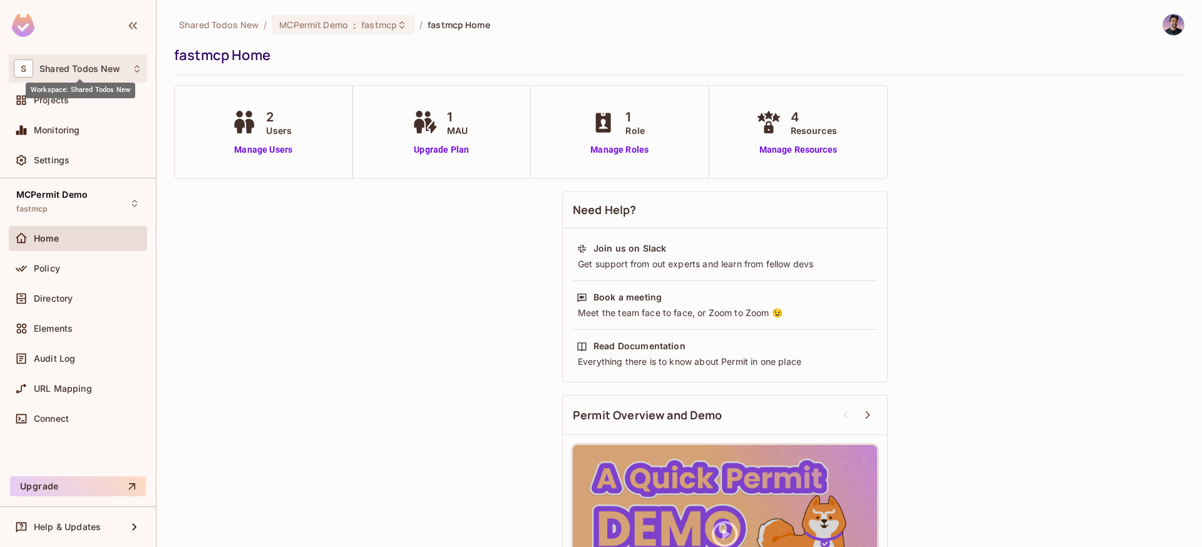 Image resolution: width=1202 pixels, height=547 pixels. I want to click on span: Settings, so click(51, 160).